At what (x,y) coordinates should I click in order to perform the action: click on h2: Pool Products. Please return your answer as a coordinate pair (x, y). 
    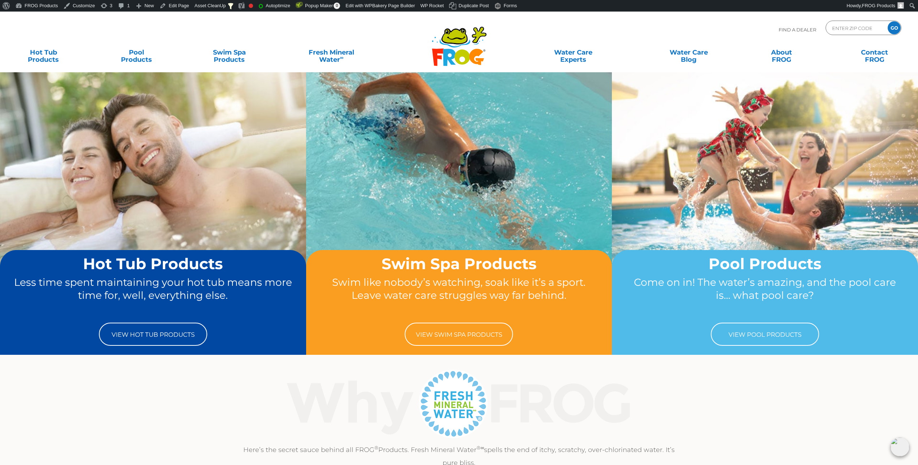
    Looking at the image, I should click on (765, 264).